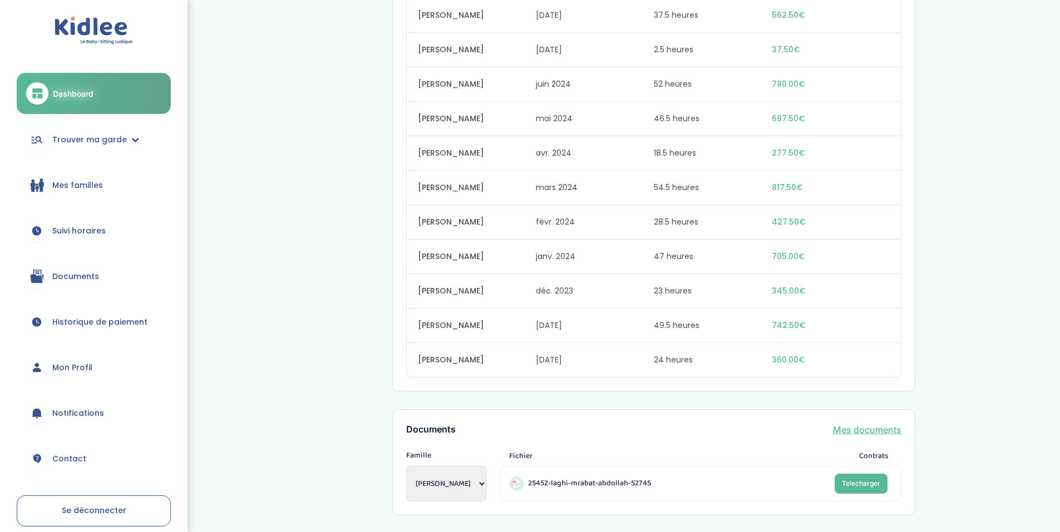 Image resolution: width=1060 pixels, height=532 pixels. Describe the element at coordinates (712, 118) in the screenshot. I see `span: 46.5 heures` at that location.